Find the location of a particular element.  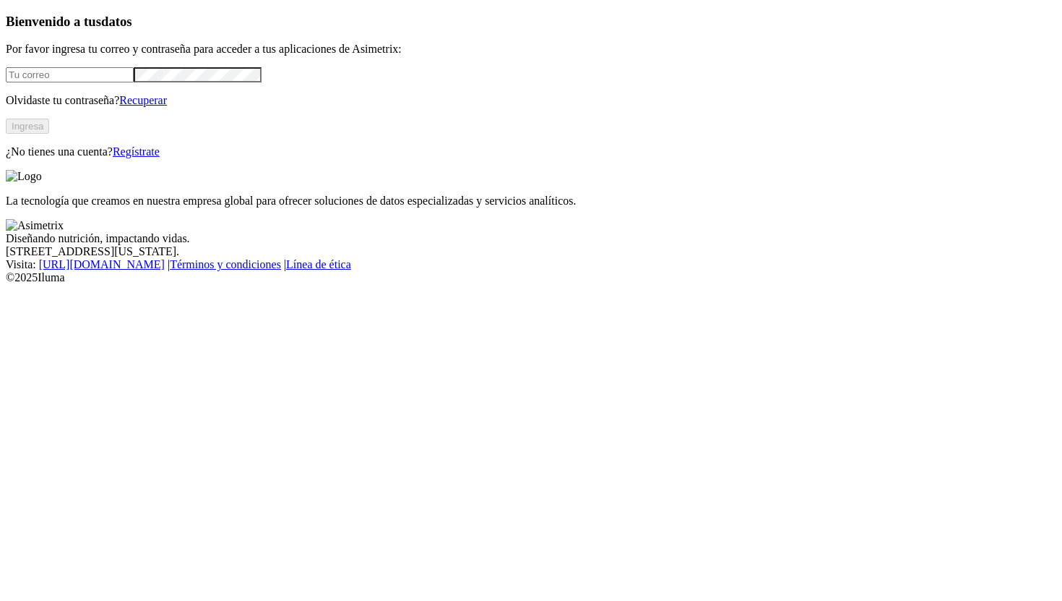

h3: Bienvenido a tus is located at coordinates (531, 22).